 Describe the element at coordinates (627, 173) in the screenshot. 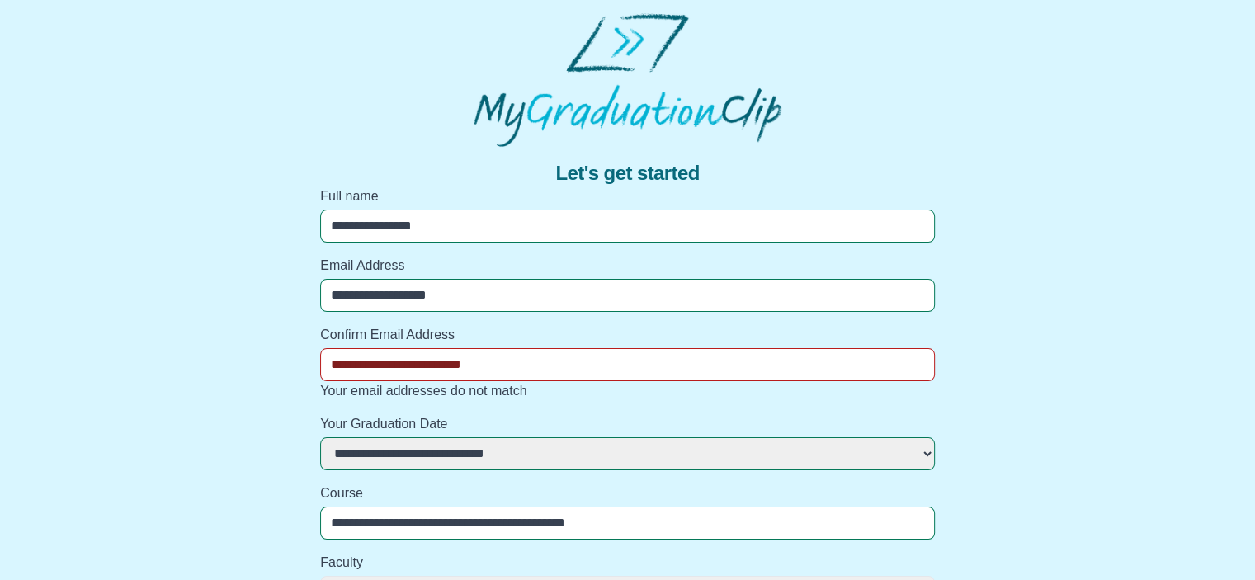

I see `span: Let's get started` at that location.